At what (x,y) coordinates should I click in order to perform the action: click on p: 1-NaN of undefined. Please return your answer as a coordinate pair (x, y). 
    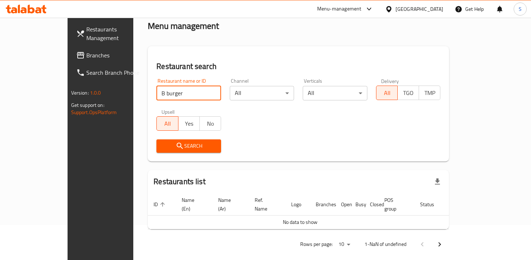
    Looking at the image, I should click on (386, 244).